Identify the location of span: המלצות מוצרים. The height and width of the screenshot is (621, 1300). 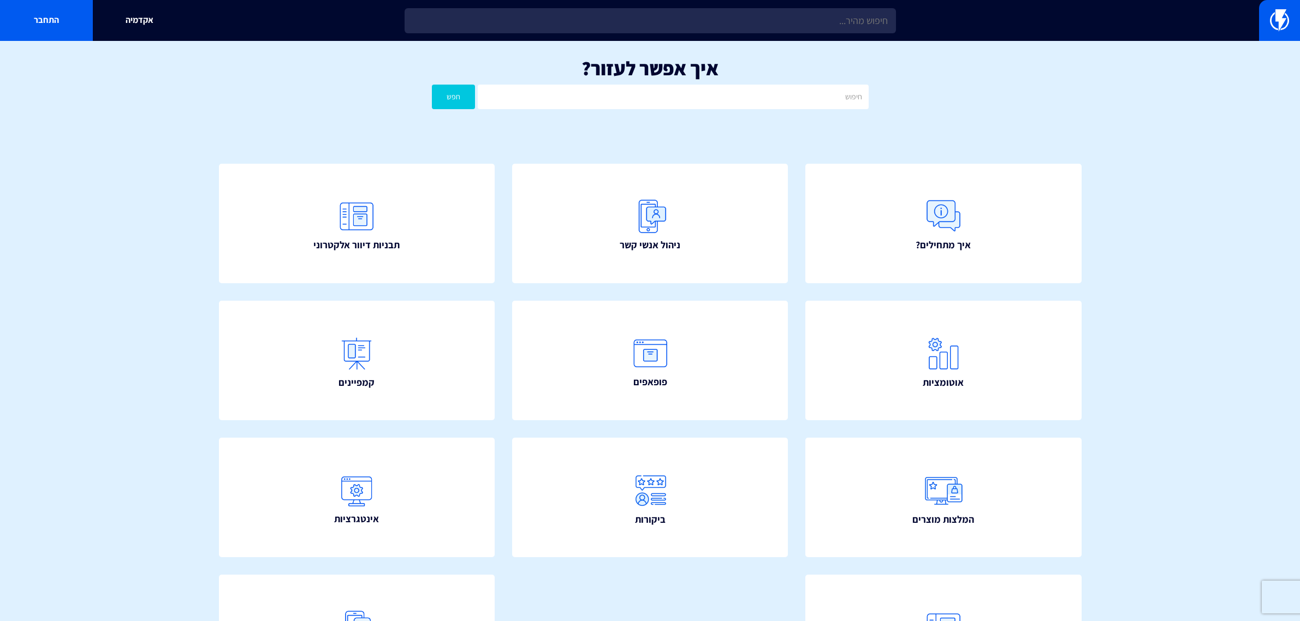
(943, 520).